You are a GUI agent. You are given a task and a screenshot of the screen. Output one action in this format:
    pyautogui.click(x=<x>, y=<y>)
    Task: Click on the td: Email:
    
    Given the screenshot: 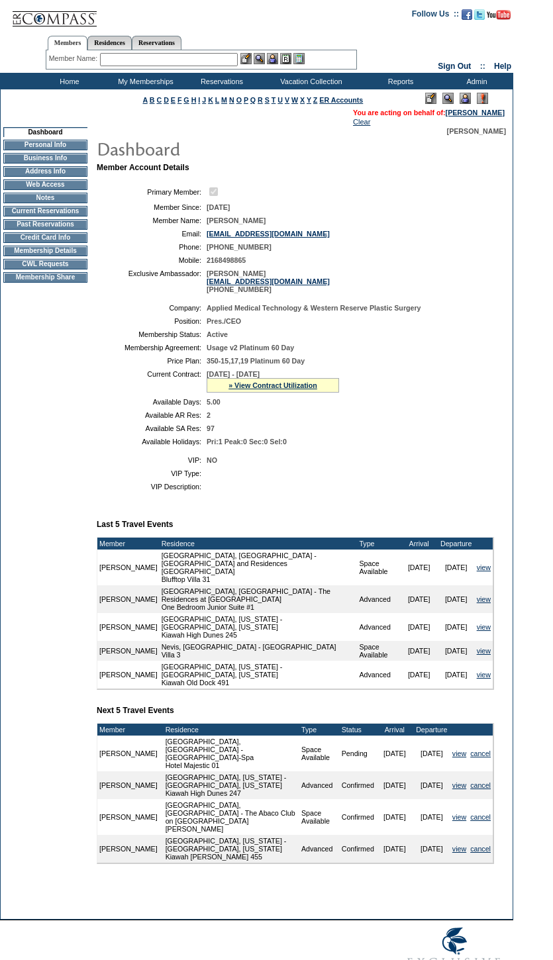 What is the action you would take?
    pyautogui.click(x=152, y=234)
    